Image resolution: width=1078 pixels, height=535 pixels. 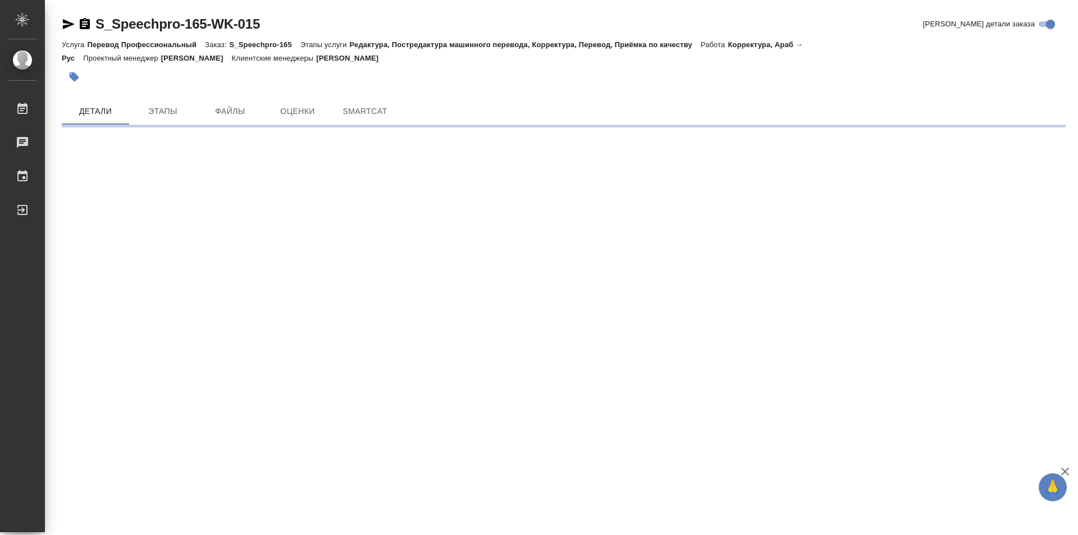 I want to click on span: Файлы, so click(x=230, y=111).